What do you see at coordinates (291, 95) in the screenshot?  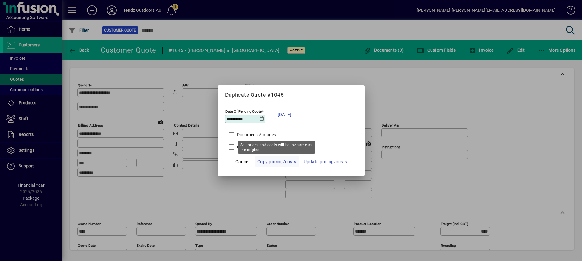 I see `h5: Duplicate Quote #1045` at bounding box center [291, 95].